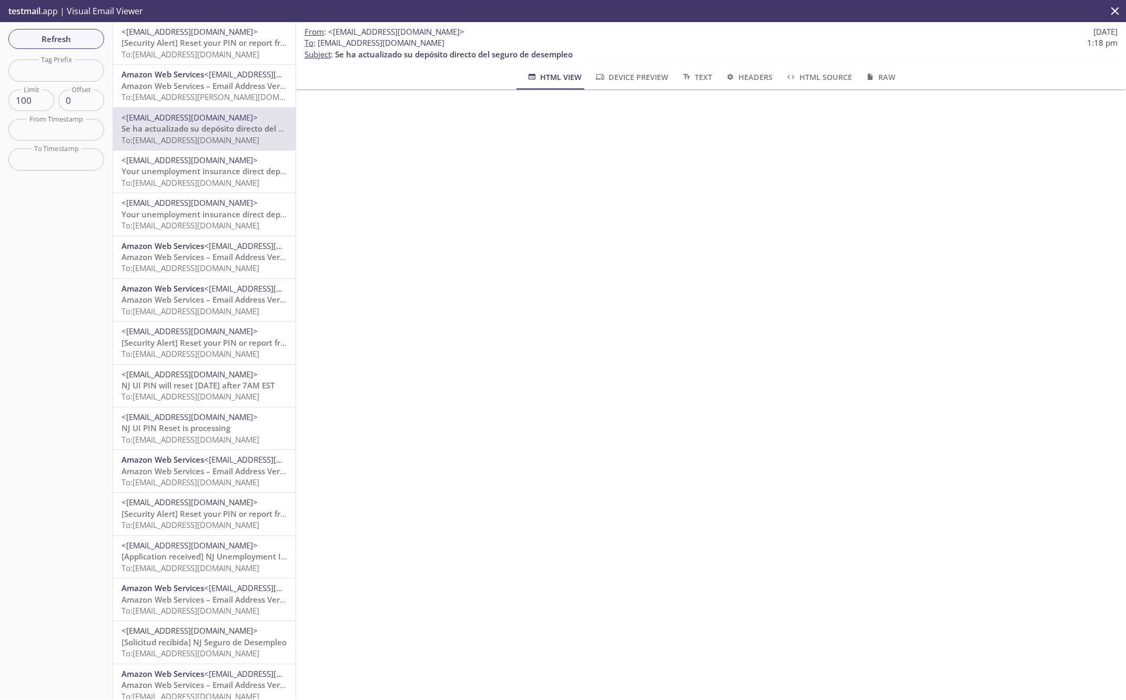  Describe the element at coordinates (176, 428) in the screenshot. I see `span: NJ UI PIN Reset is processing` at that location.